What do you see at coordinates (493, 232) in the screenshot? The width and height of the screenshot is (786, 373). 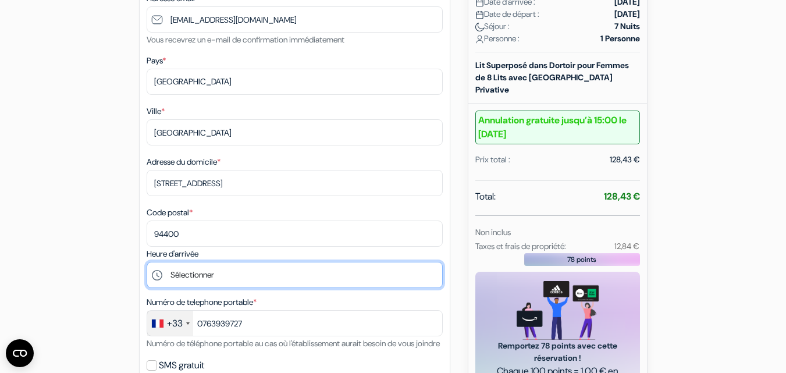 I see `small: Non inclus` at bounding box center [493, 232].